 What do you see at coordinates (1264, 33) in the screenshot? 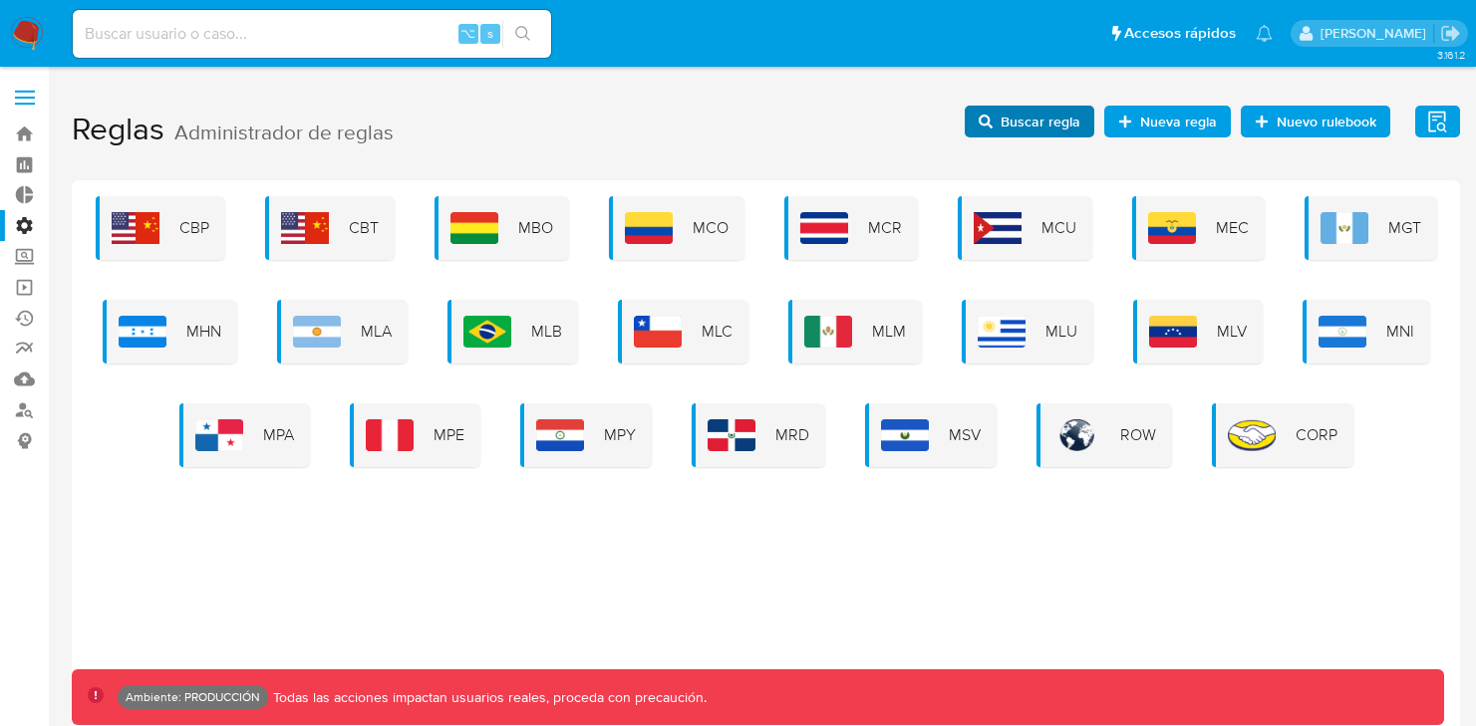
I see `a: Notificaciones` at bounding box center [1264, 33].